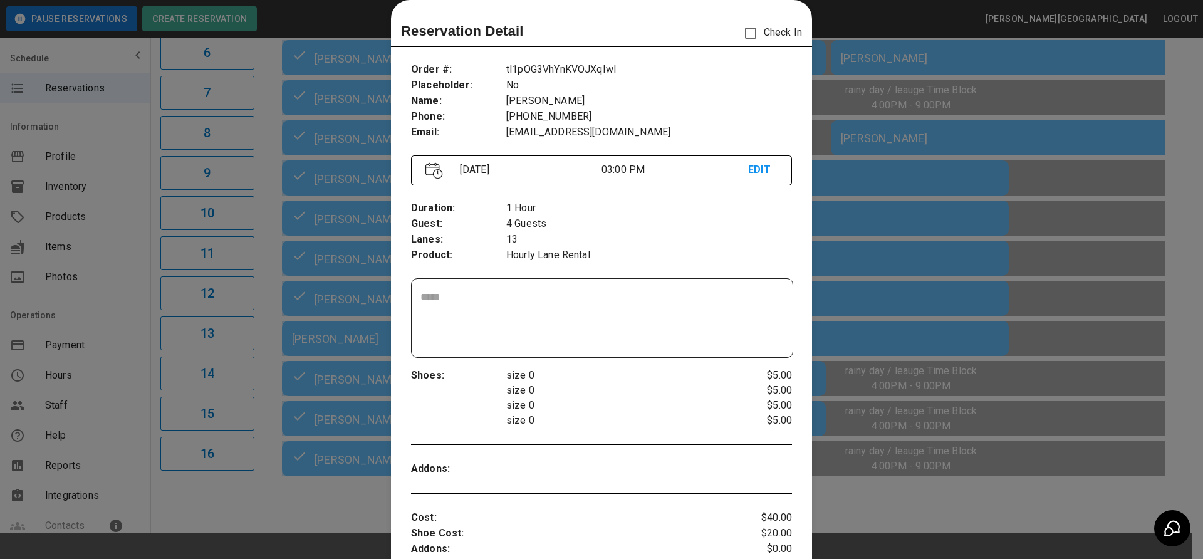 This screenshot has height=559, width=1203. Describe the element at coordinates (760, 533) in the screenshot. I see `p: $20.00` at that location.